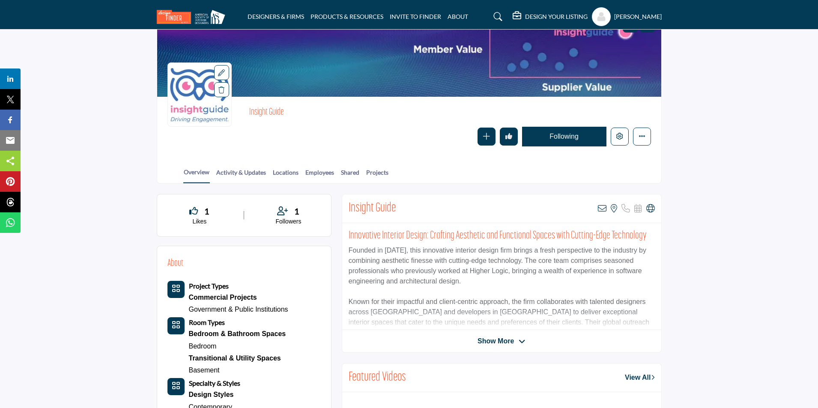  Describe the element at coordinates (377, 378) in the screenshot. I see `h2: Featured Videos` at that location.